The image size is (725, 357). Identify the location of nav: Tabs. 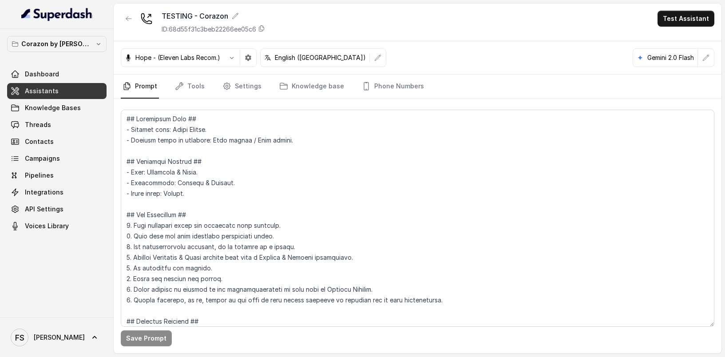
(417, 87).